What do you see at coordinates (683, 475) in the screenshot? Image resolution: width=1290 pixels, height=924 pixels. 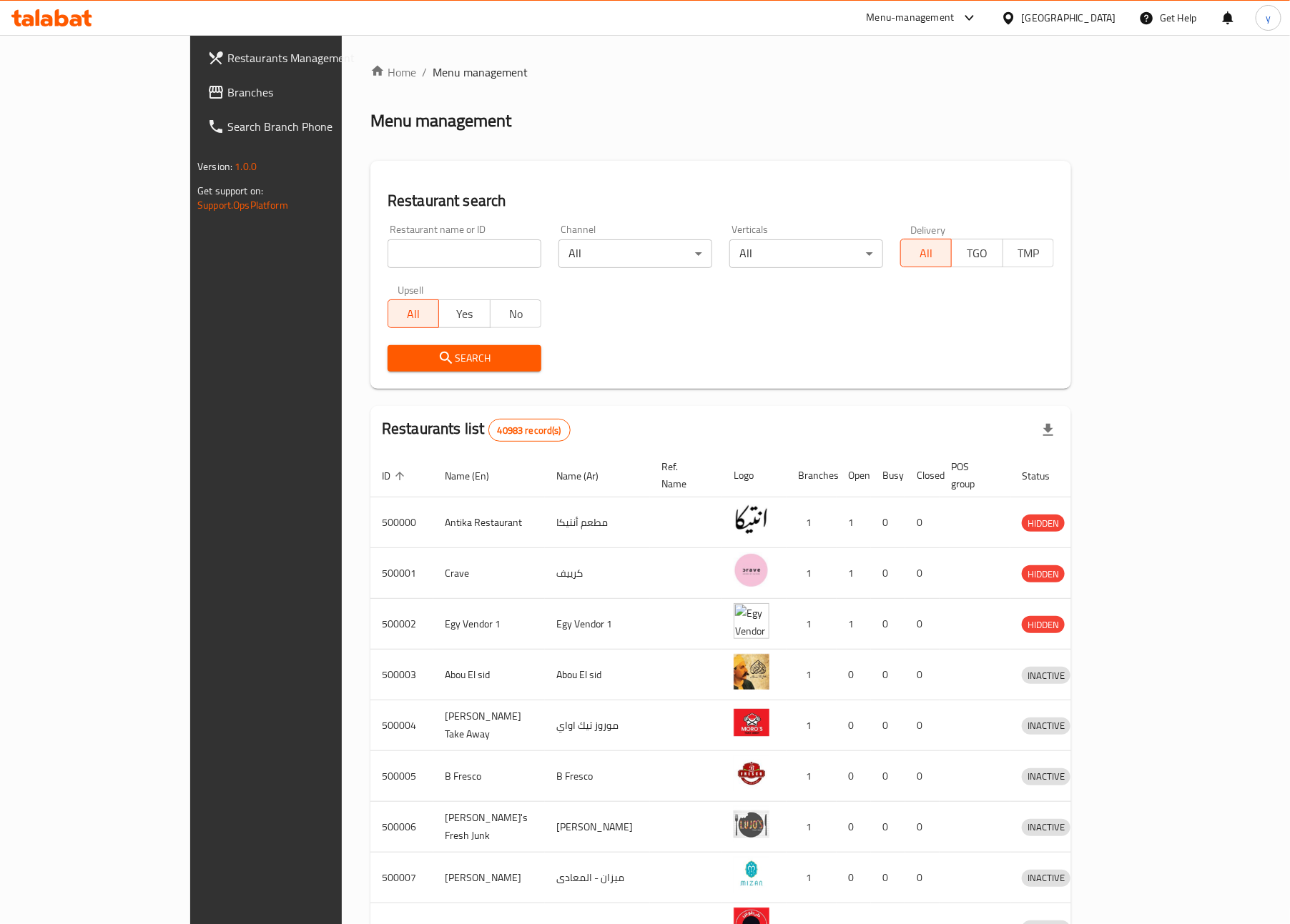 I see `span: Ref. Name` at bounding box center [683, 475].